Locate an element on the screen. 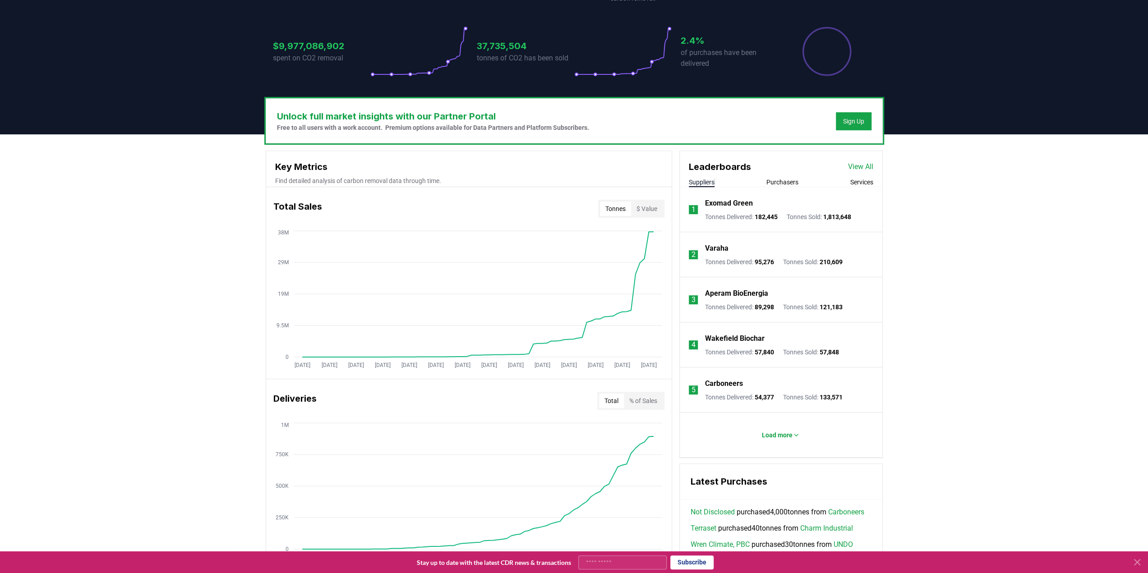 Image resolution: width=1148 pixels, height=573 pixels. tspan: 9.5M is located at coordinates (282, 326).